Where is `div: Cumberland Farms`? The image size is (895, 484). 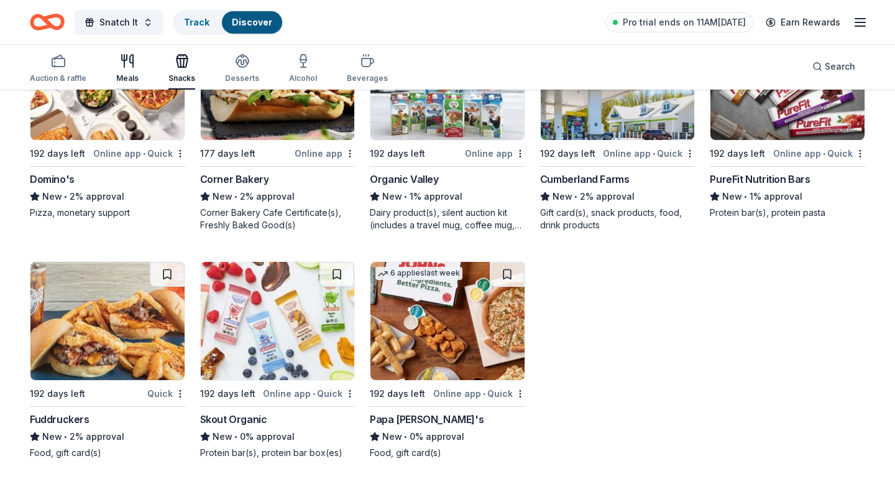 div: Cumberland Farms is located at coordinates (585, 179).